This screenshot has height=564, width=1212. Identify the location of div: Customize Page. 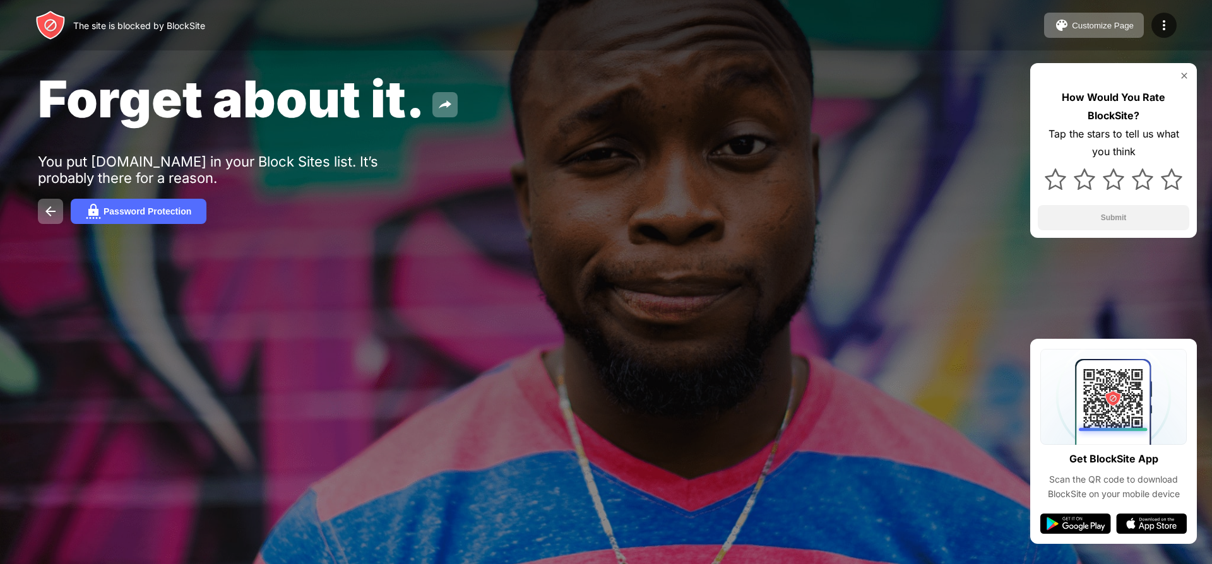
(1103, 25).